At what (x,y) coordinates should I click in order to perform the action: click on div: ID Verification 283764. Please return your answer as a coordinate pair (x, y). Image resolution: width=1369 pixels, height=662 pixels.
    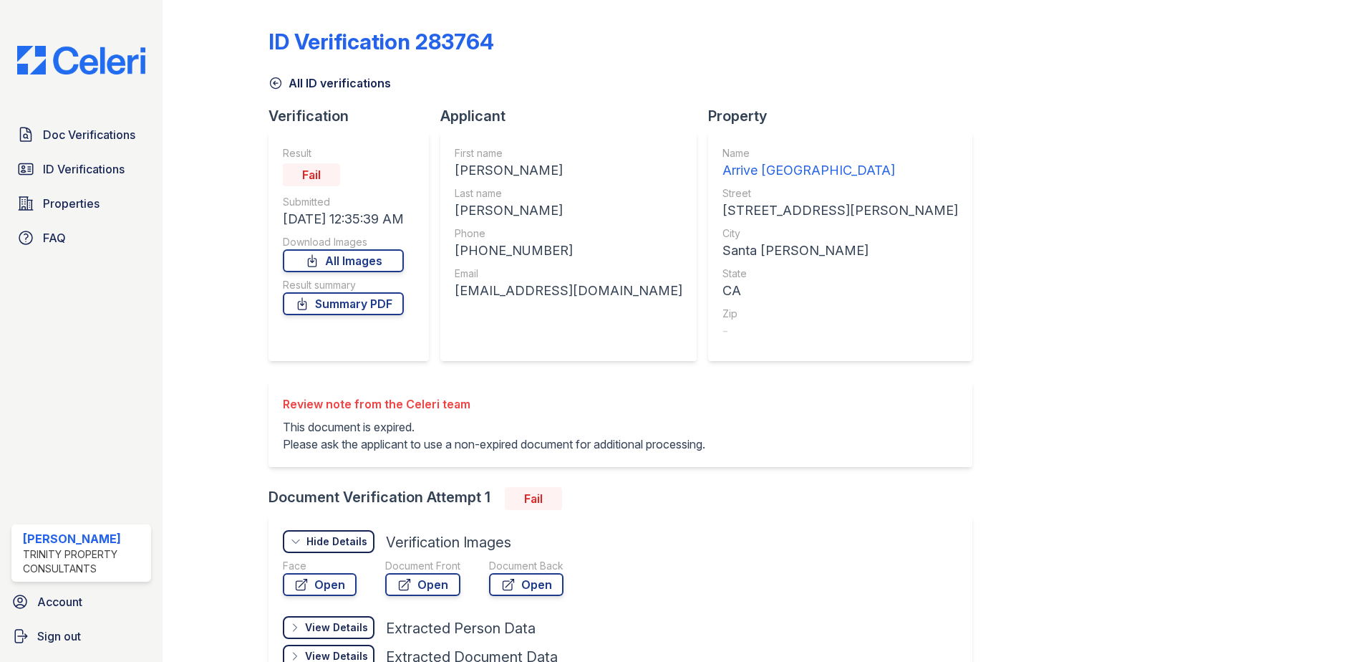
    Looking at the image, I should click on (381, 42).